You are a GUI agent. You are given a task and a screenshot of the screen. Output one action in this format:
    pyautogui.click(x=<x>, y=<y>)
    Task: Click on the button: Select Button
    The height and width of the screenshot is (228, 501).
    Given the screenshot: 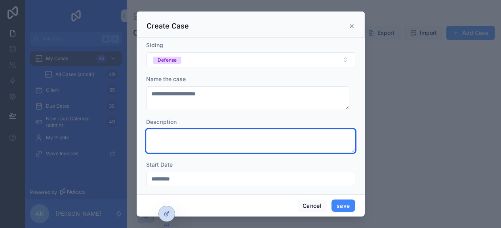 What is the action you would take?
    pyautogui.click(x=251, y=60)
    